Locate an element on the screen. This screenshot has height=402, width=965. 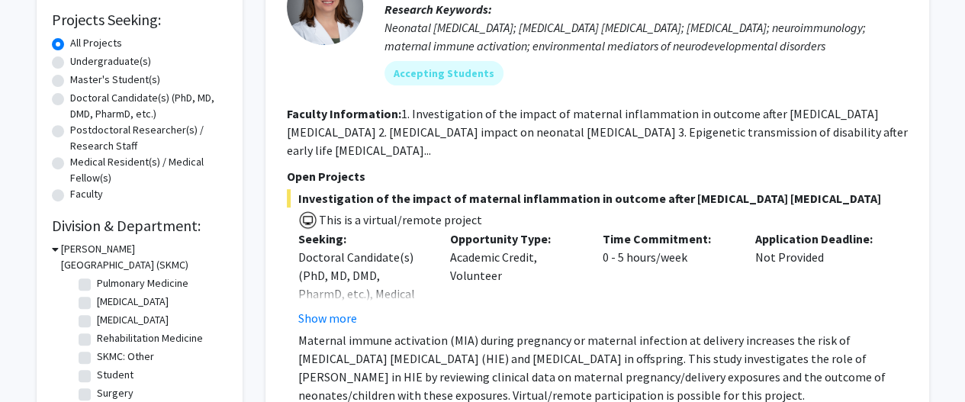
label: SKMC: Other is located at coordinates (125, 356).